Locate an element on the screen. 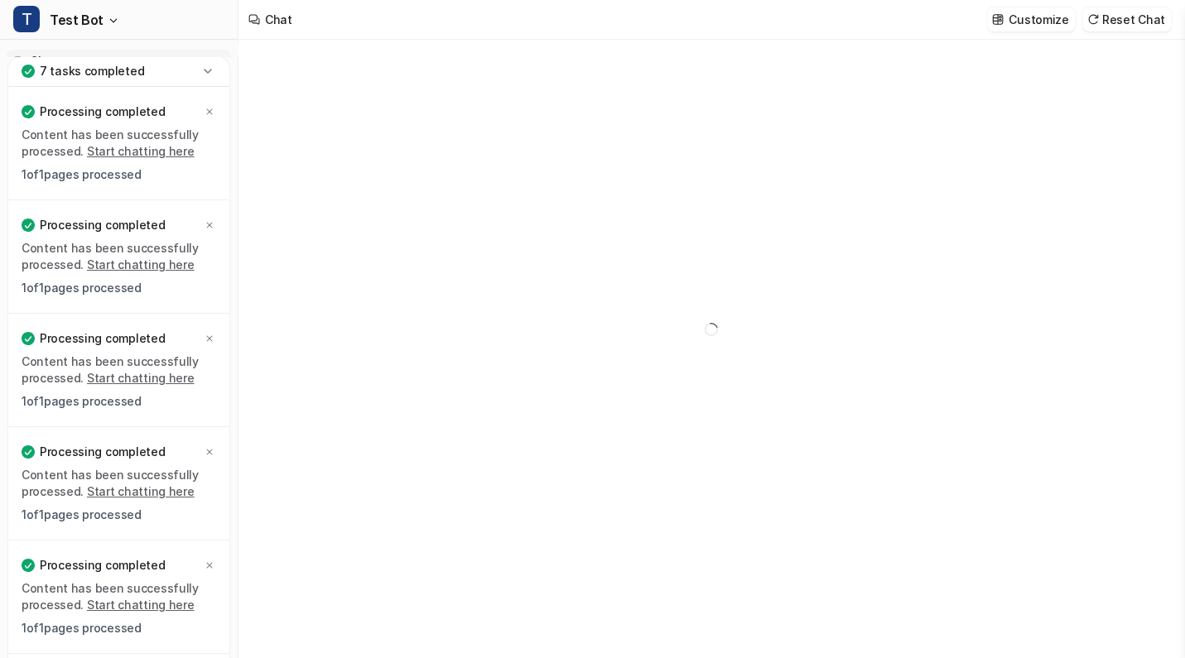 This screenshot has height=658, width=1185. p: 7 tasks completed is located at coordinates (92, 71).